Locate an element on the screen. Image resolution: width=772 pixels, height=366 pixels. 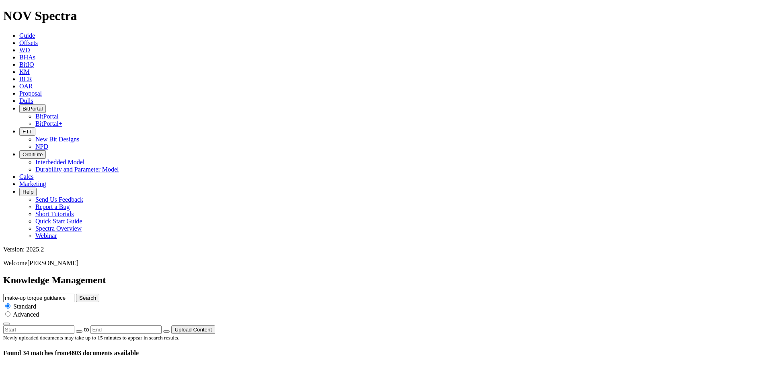
button: FTT is located at coordinates (27, 132).